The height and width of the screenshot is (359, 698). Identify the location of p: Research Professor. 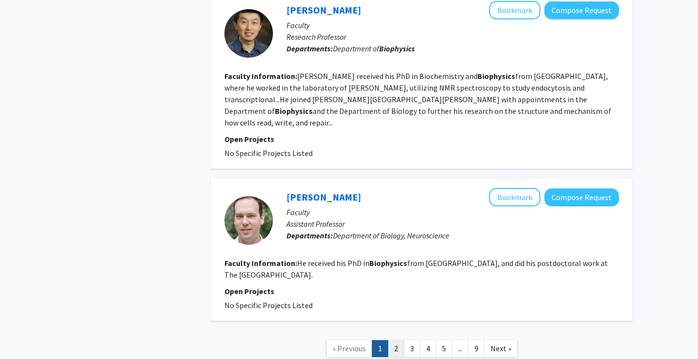
(453, 37).